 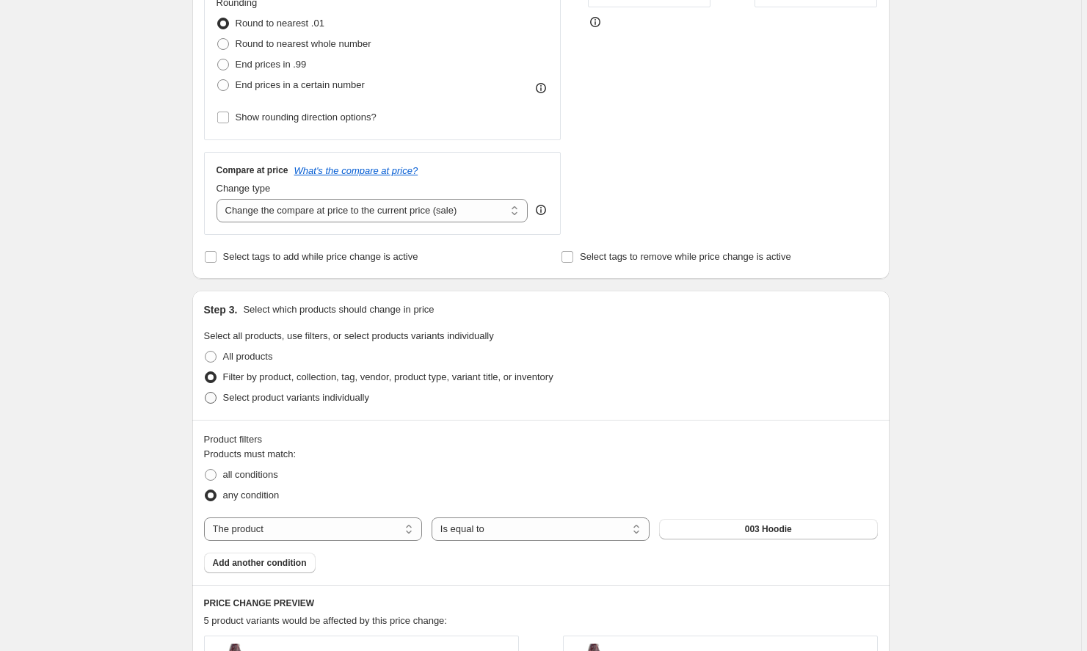 I want to click on p: Select which products should change in price, so click(x=338, y=310).